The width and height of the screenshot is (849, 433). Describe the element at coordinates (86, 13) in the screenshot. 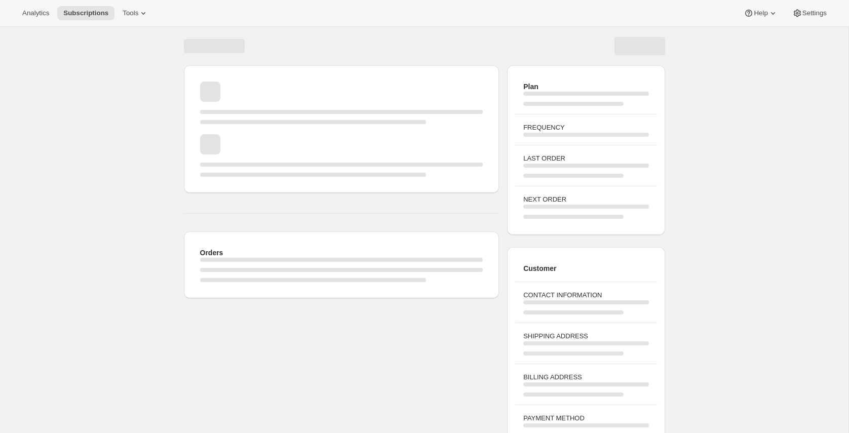

I see `button: Subscriptions` at that location.